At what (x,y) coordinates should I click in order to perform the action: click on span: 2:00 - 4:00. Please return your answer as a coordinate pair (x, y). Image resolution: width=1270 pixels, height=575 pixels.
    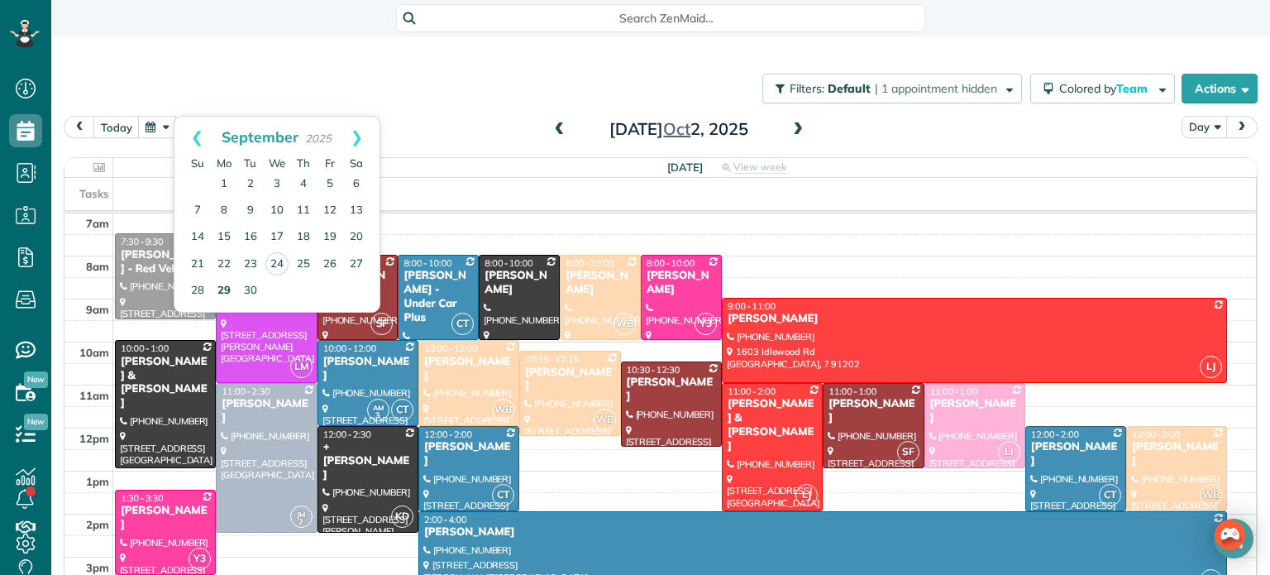
    Looking at the image, I should click on (446, 519).